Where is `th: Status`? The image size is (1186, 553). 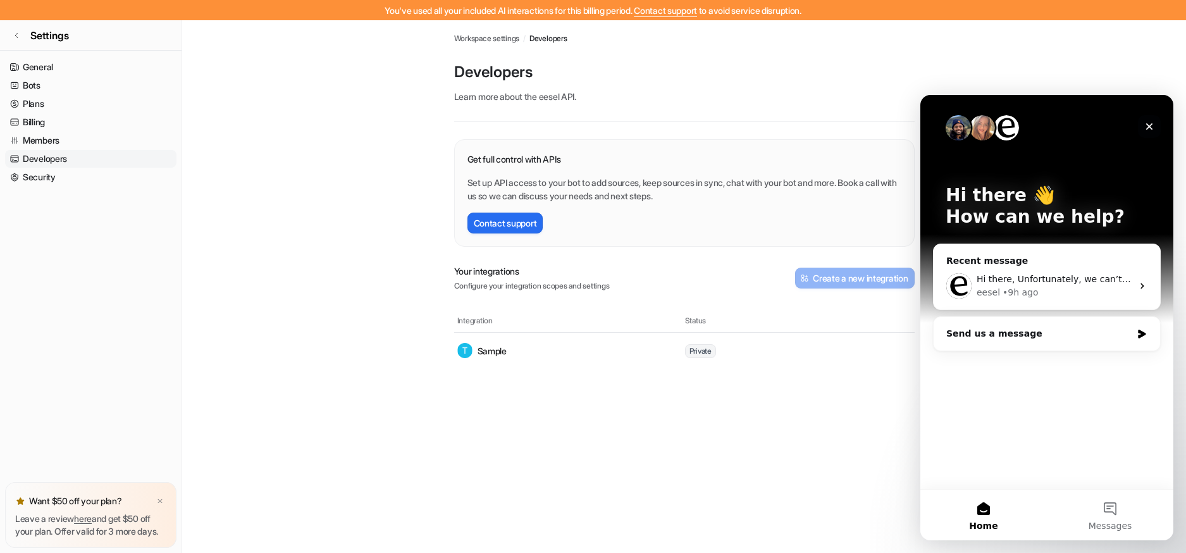
th: Status is located at coordinates (798, 321).